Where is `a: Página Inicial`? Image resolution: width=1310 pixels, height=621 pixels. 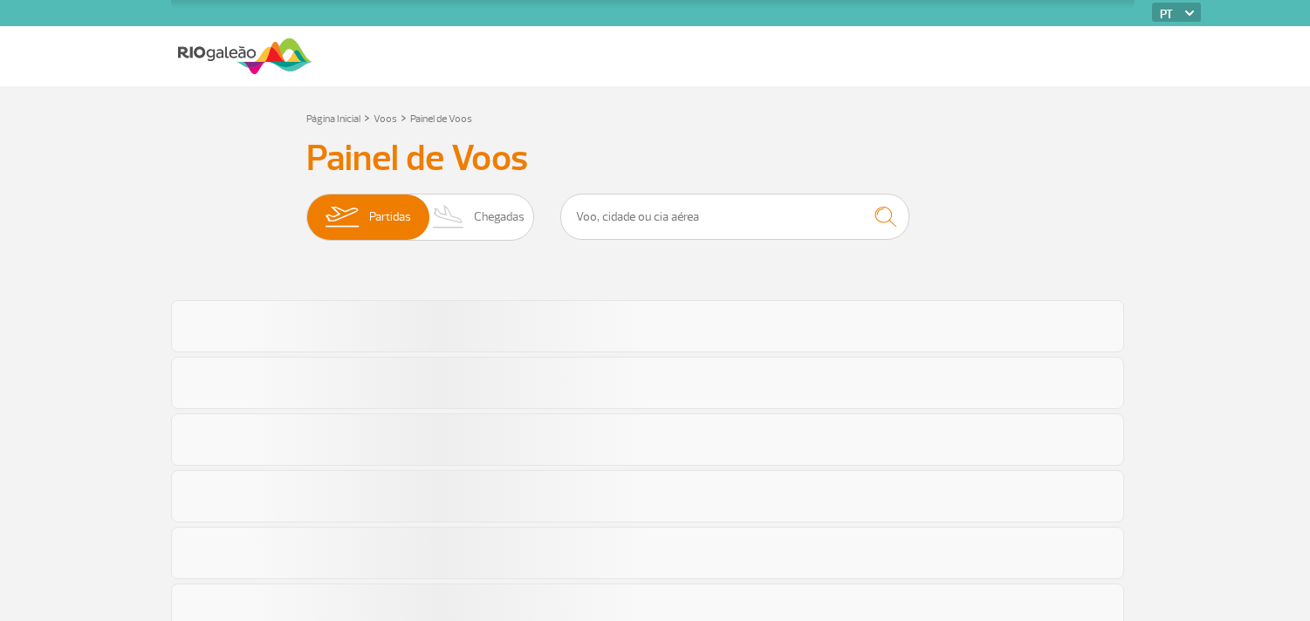 a: Página Inicial is located at coordinates (333, 119).